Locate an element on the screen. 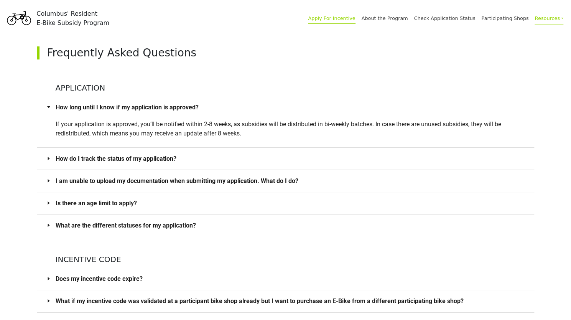  div: Does my incentive code expire? is located at coordinates (286, 279).